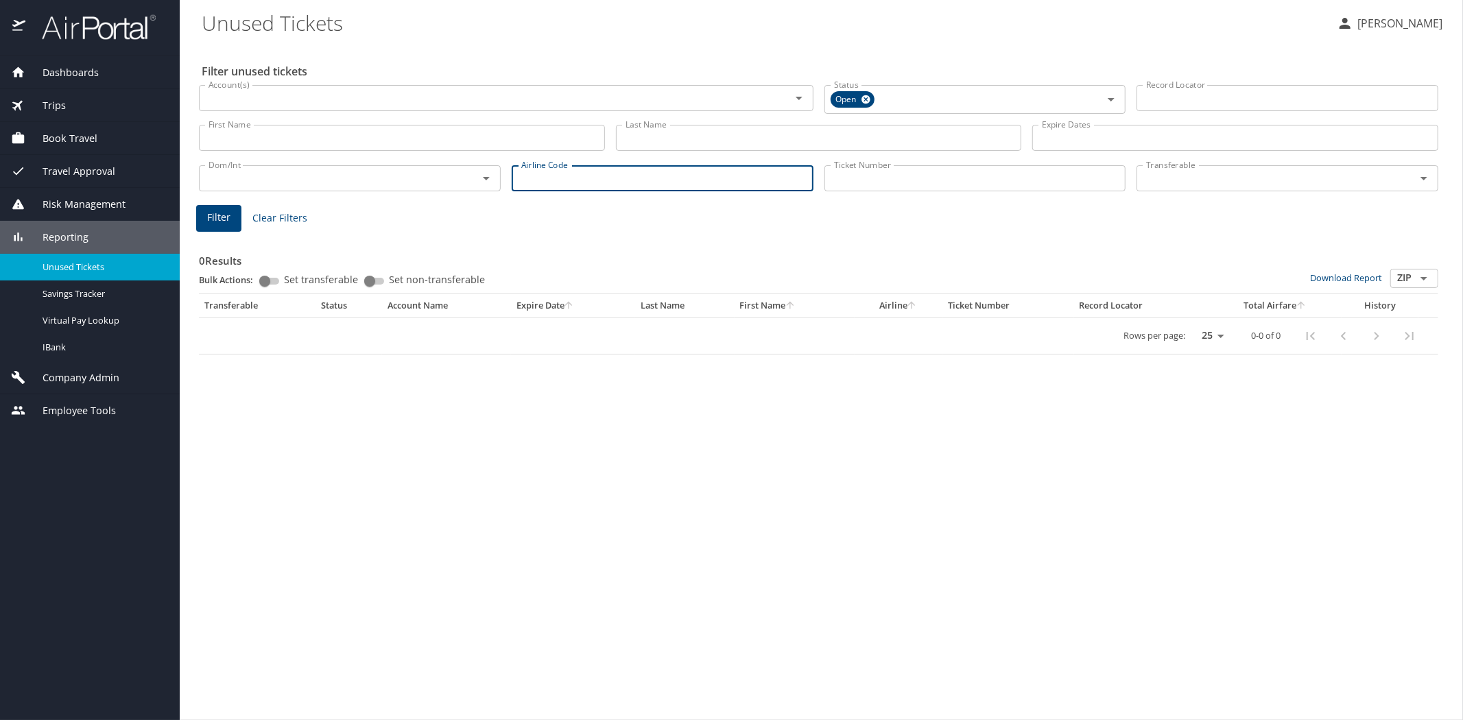 The height and width of the screenshot is (720, 1463). Describe the element at coordinates (71, 411) in the screenshot. I see `span: Employee Tools` at that location.